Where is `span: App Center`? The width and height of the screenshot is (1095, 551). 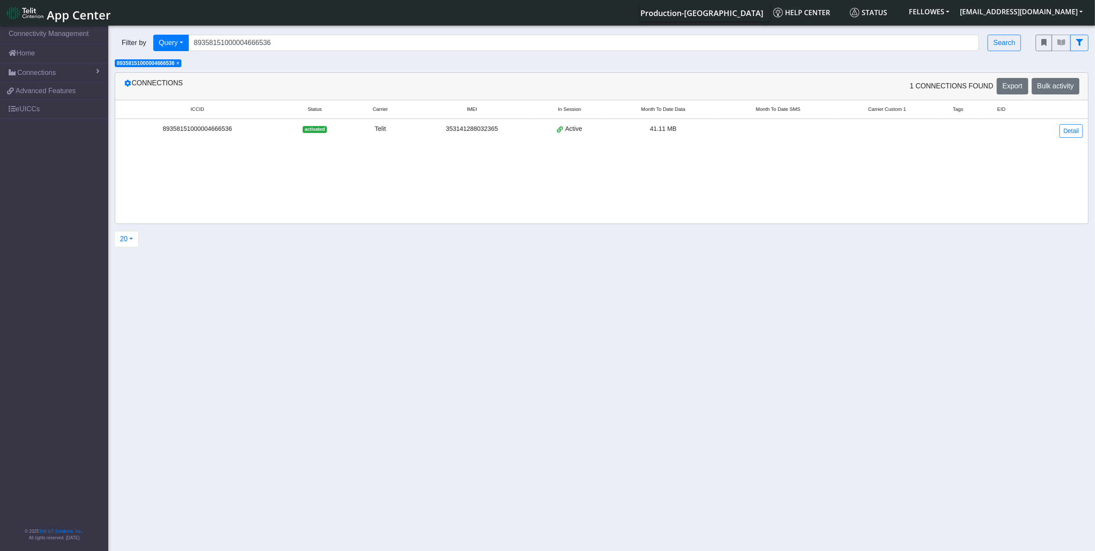
span: App Center is located at coordinates (79, 15).